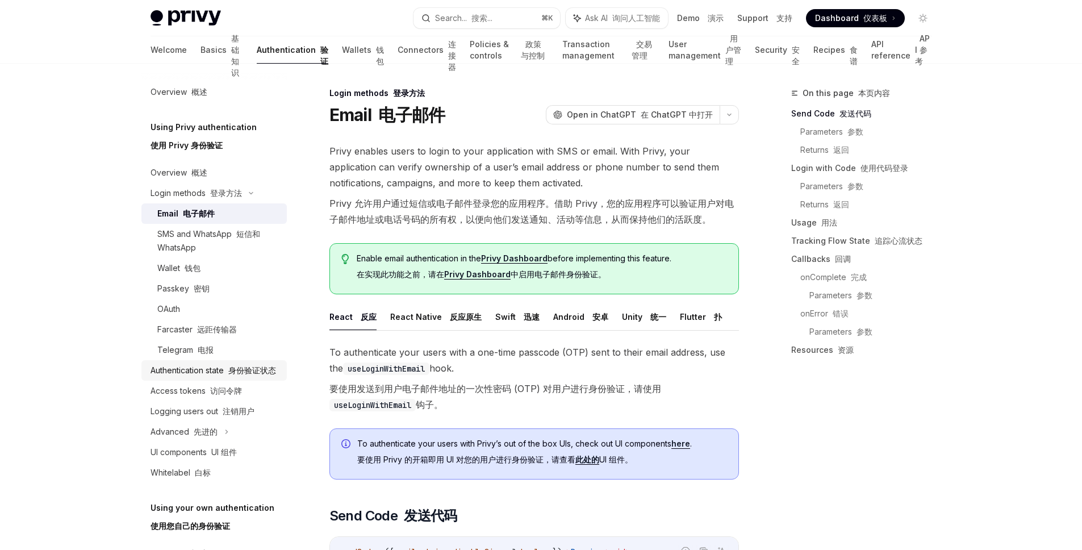 The image size is (1082, 550). I want to click on div: Whitelabel, so click(181, 473).